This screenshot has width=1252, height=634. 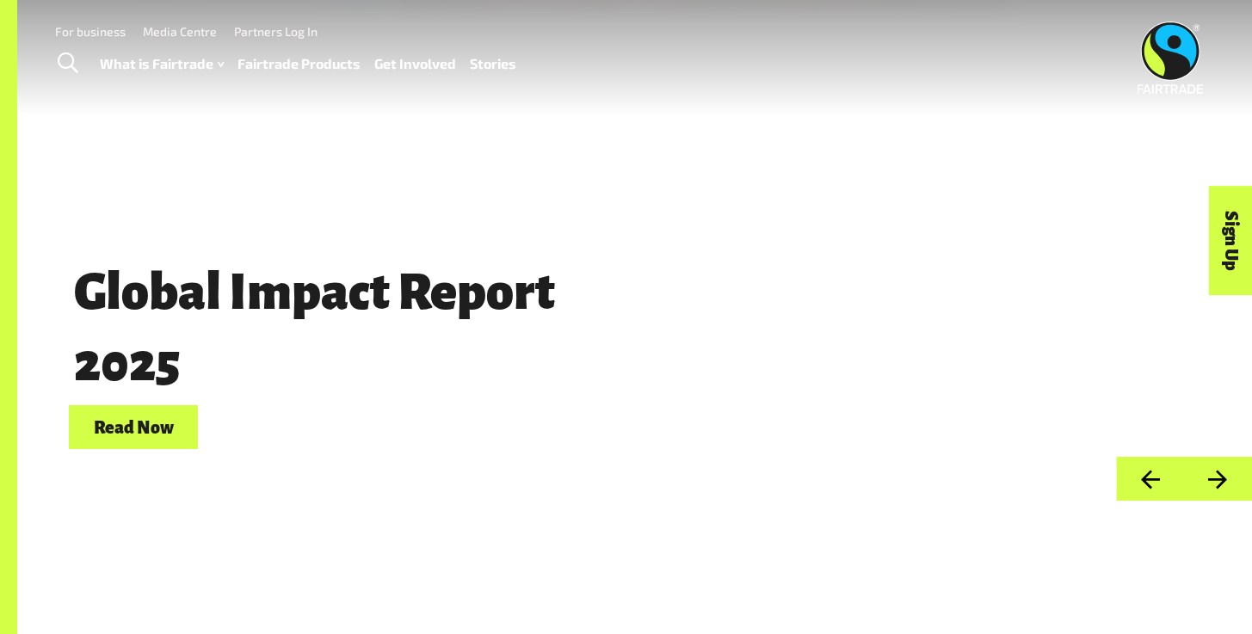 I want to click on a: Get Involved, so click(x=415, y=64).